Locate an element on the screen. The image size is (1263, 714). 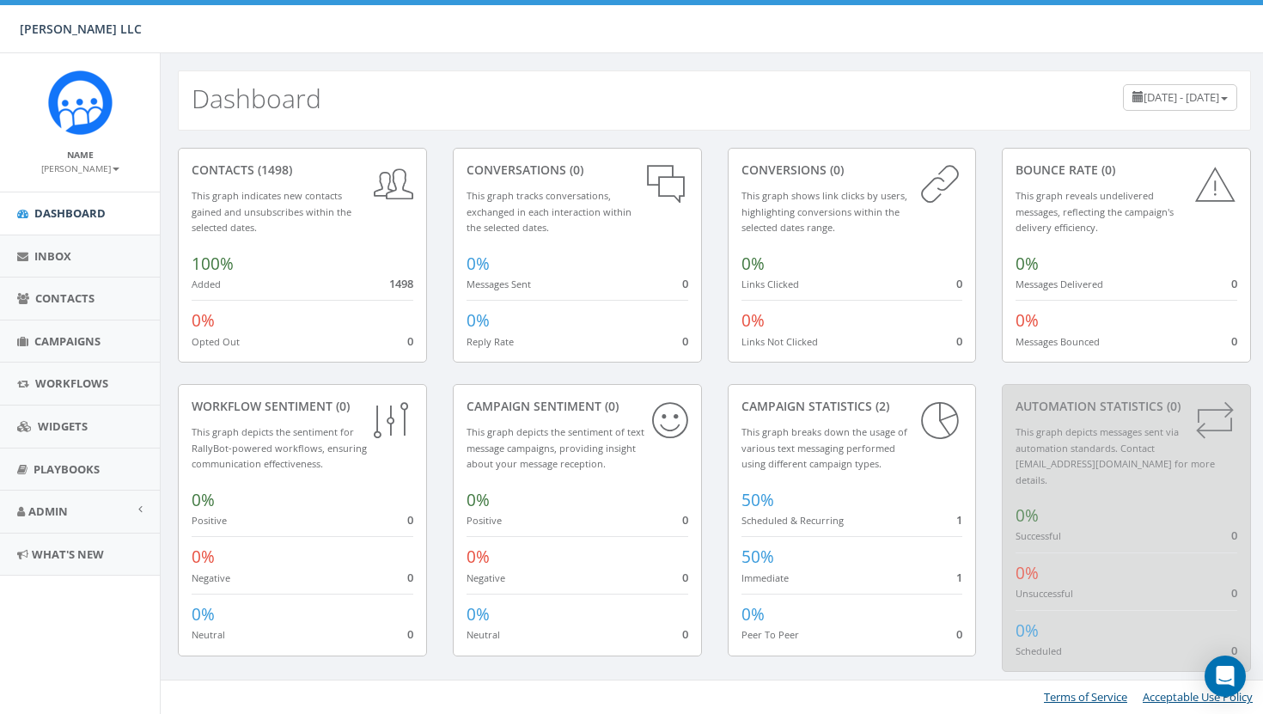
span: (1498) is located at coordinates (273, 169).